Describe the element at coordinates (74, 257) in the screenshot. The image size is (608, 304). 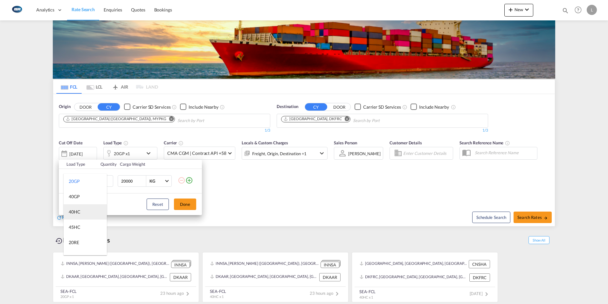
I see `div: 40RE` at that location.